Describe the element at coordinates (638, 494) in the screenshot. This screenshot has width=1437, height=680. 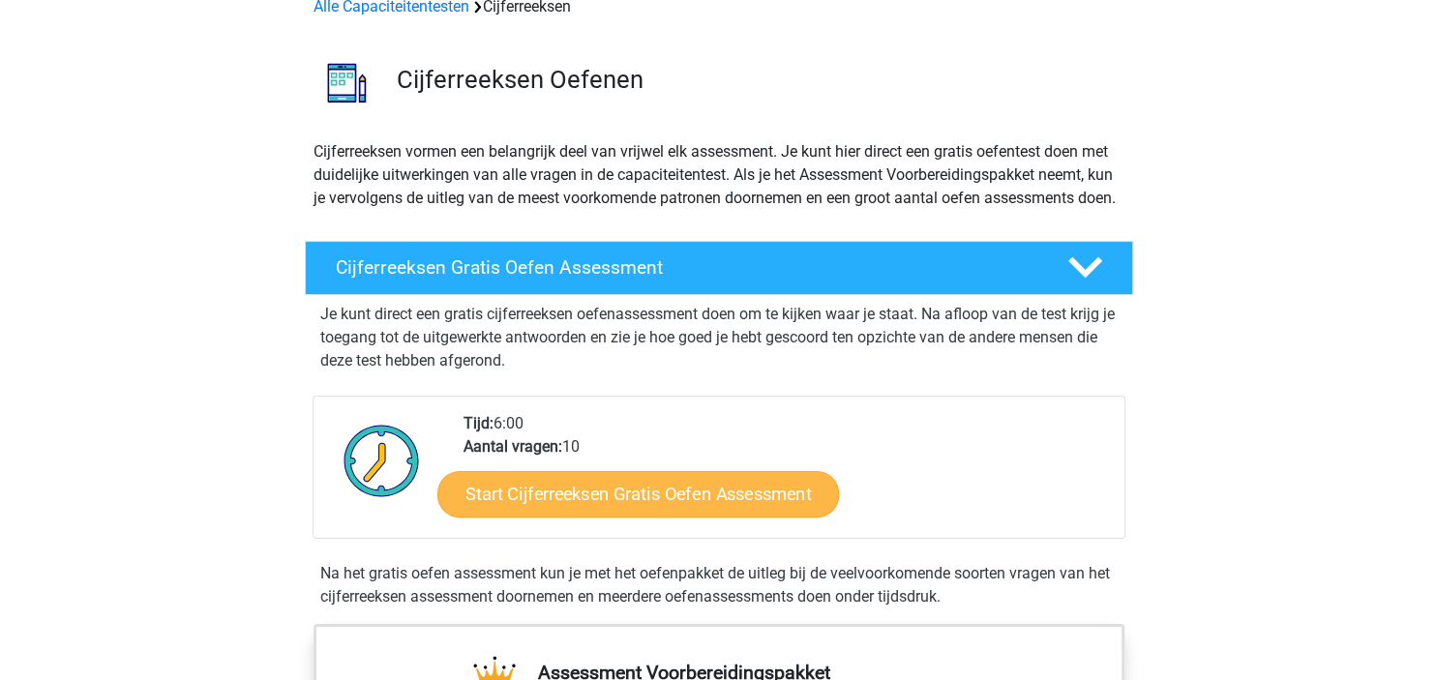
I see `a: Start Cijferreeksen Gratis Oefen Assessment` at that location.